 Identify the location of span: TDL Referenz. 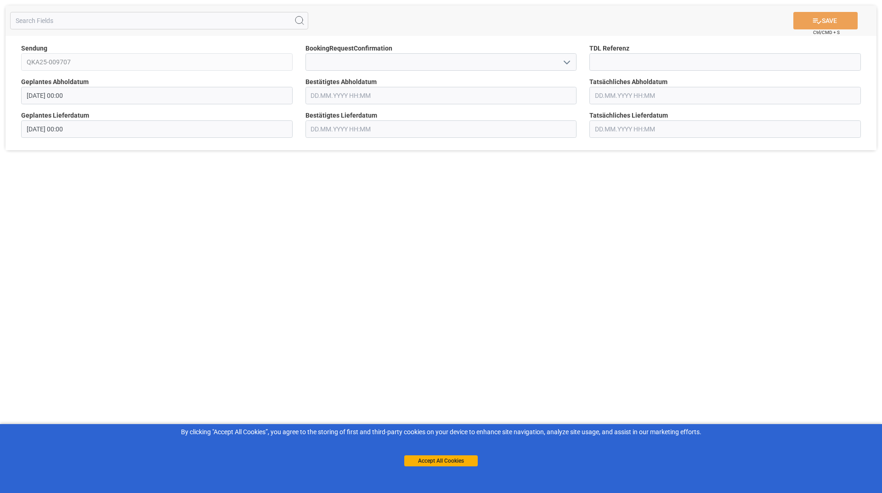
(609, 48).